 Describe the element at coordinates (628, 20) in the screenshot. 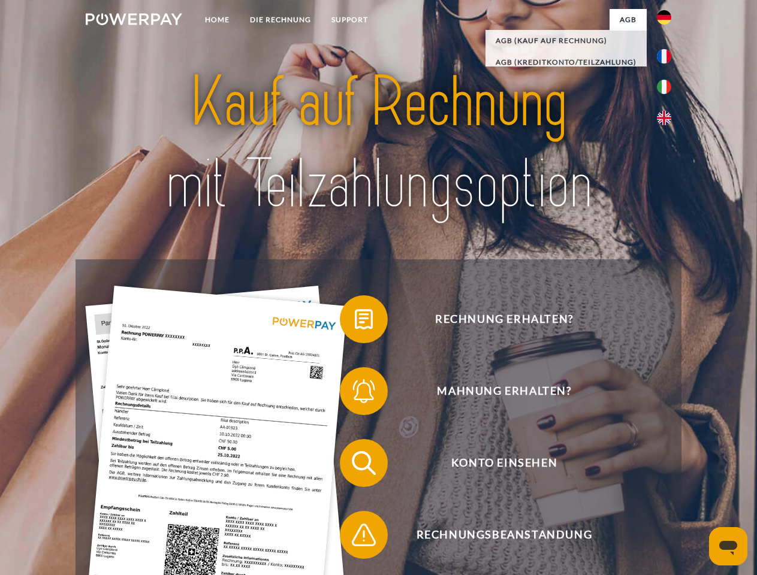

I see `a: agb` at that location.